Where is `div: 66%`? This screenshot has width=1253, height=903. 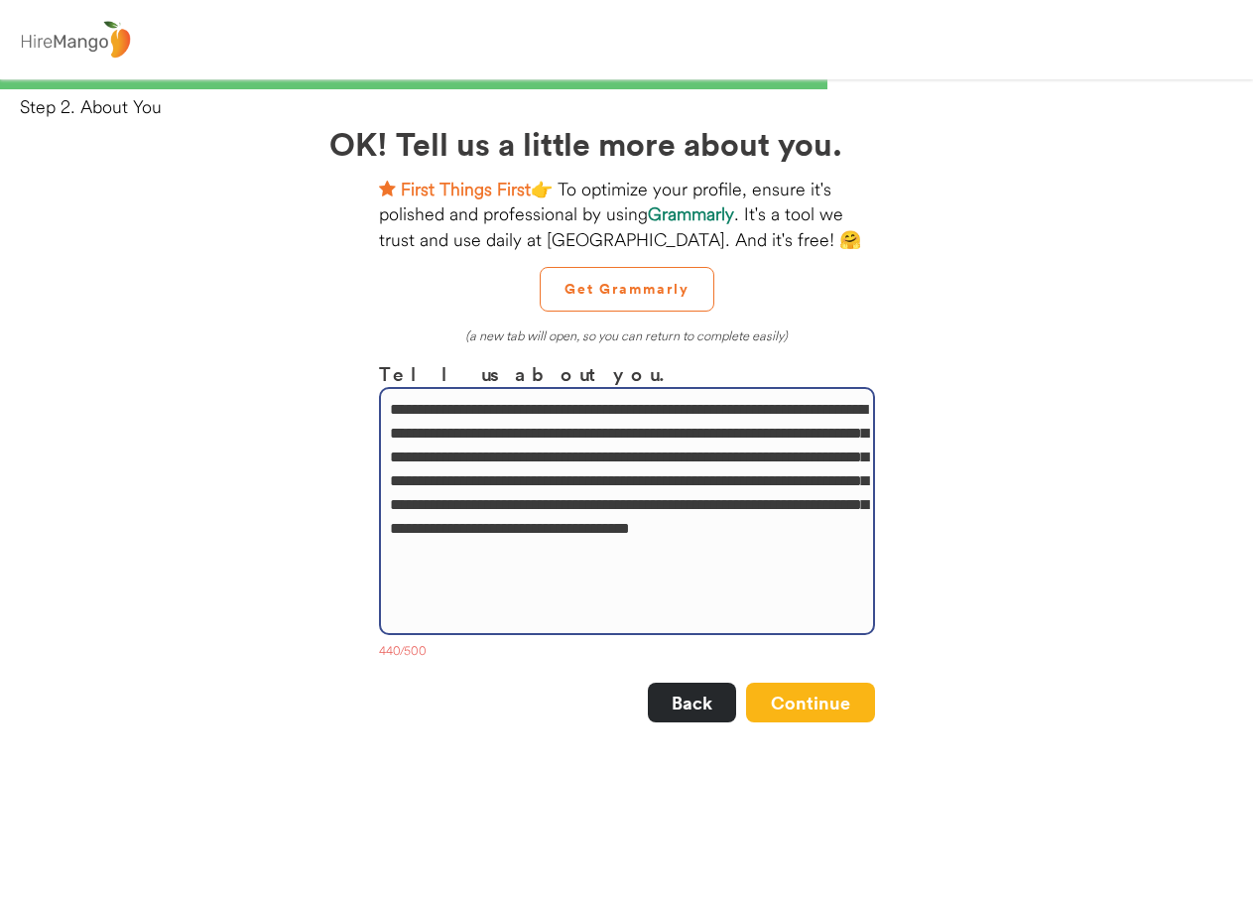
div: 66% is located at coordinates (626, 84).